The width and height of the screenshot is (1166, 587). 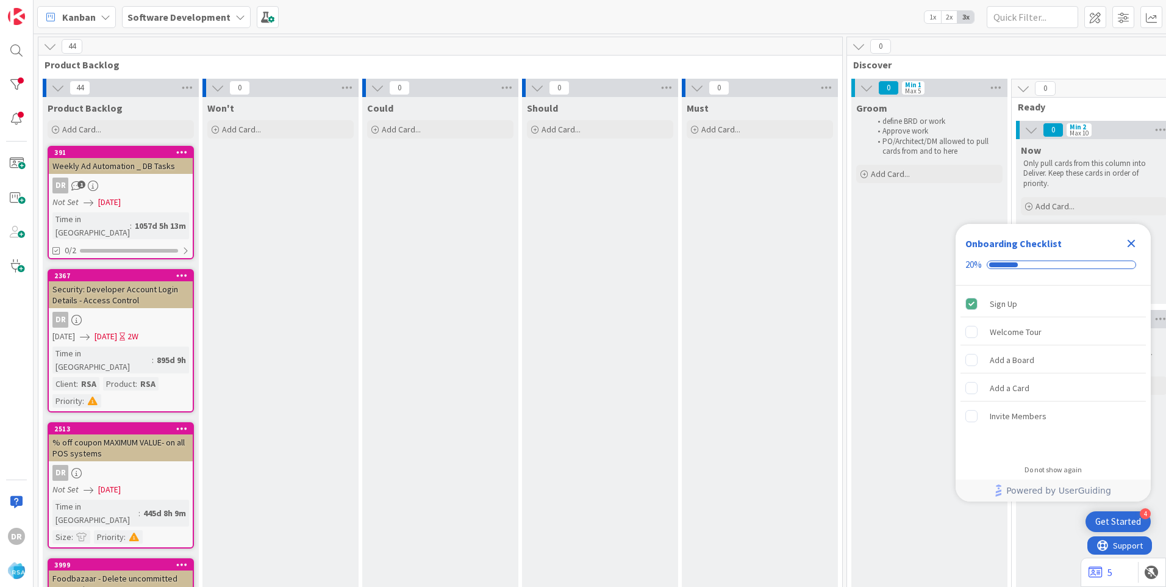 What do you see at coordinates (79, 17) in the screenshot?
I see `span: Kanban` at bounding box center [79, 17].